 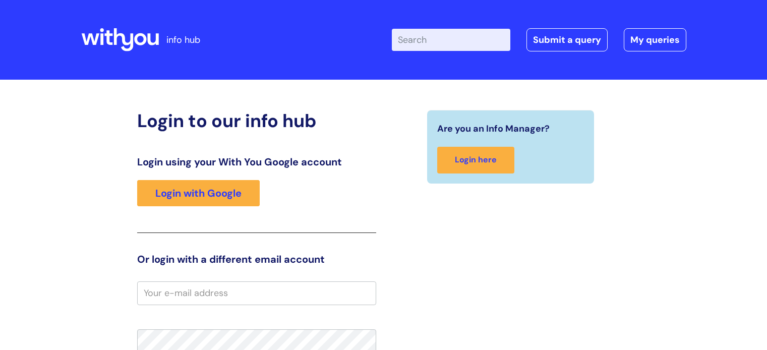 I want to click on a: Login here, so click(x=476, y=160).